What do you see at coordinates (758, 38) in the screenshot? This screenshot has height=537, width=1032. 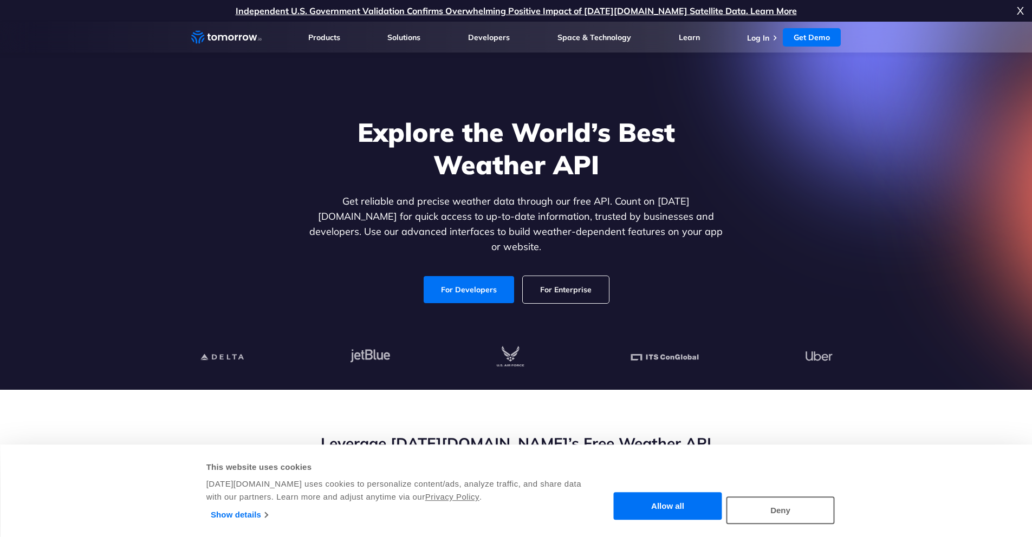 I see `a: Log In` at bounding box center [758, 38].